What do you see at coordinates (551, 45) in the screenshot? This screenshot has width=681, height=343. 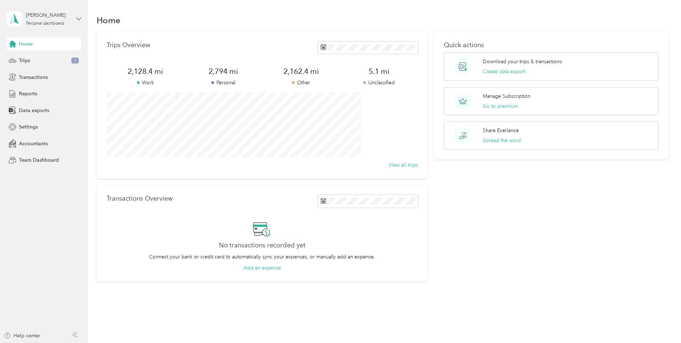 I see `p: Quick actions` at bounding box center [551, 45].